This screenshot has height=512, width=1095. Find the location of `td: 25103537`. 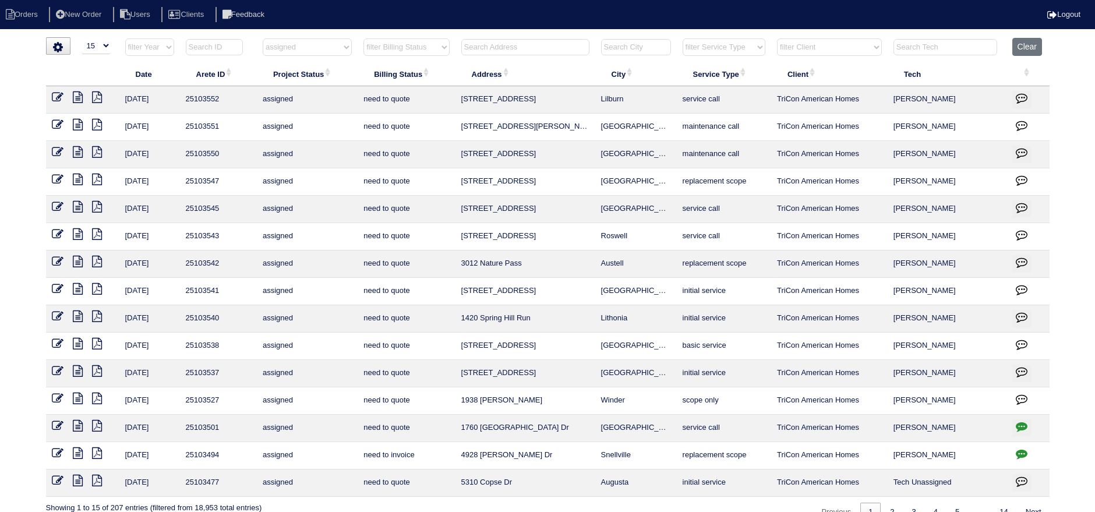

td: 25103537 is located at coordinates (218, 373).